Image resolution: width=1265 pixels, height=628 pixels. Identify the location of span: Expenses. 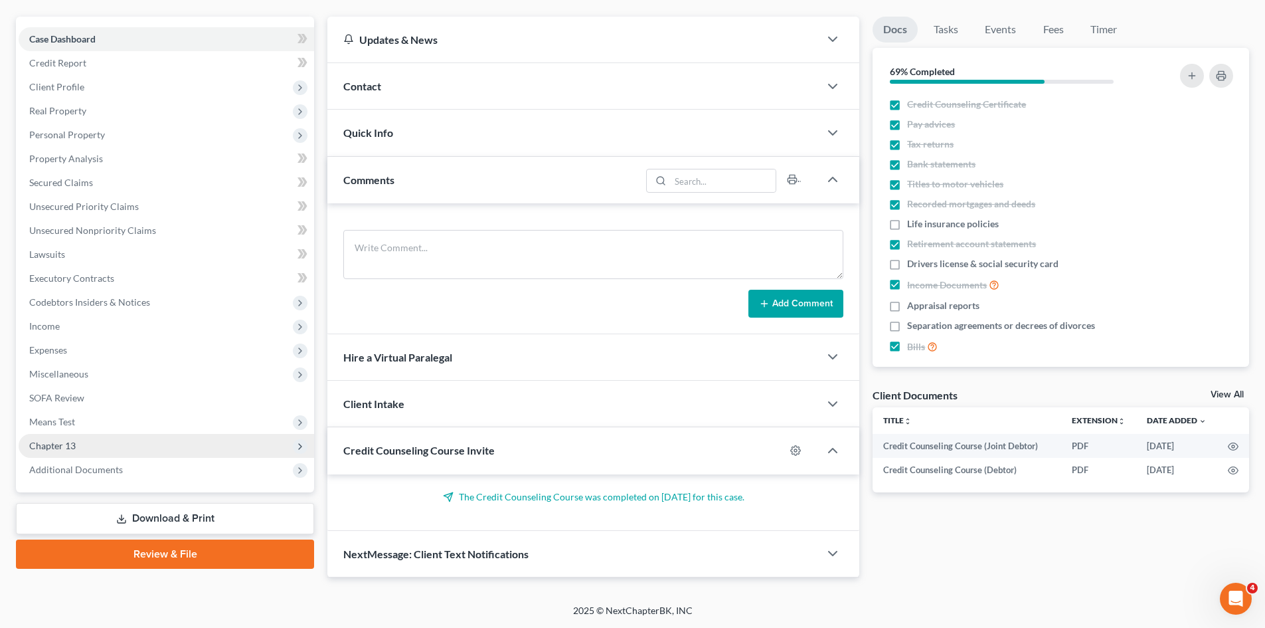
(48, 349).